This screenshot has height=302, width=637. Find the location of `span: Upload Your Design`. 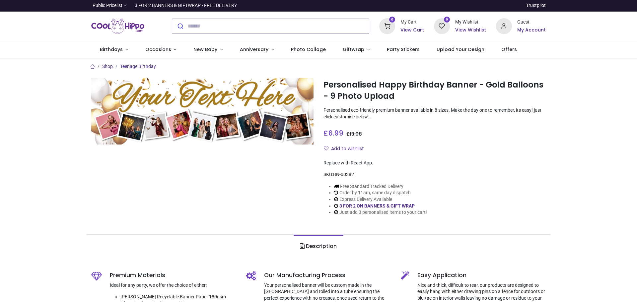

span: Upload Your Design is located at coordinates (461, 49).